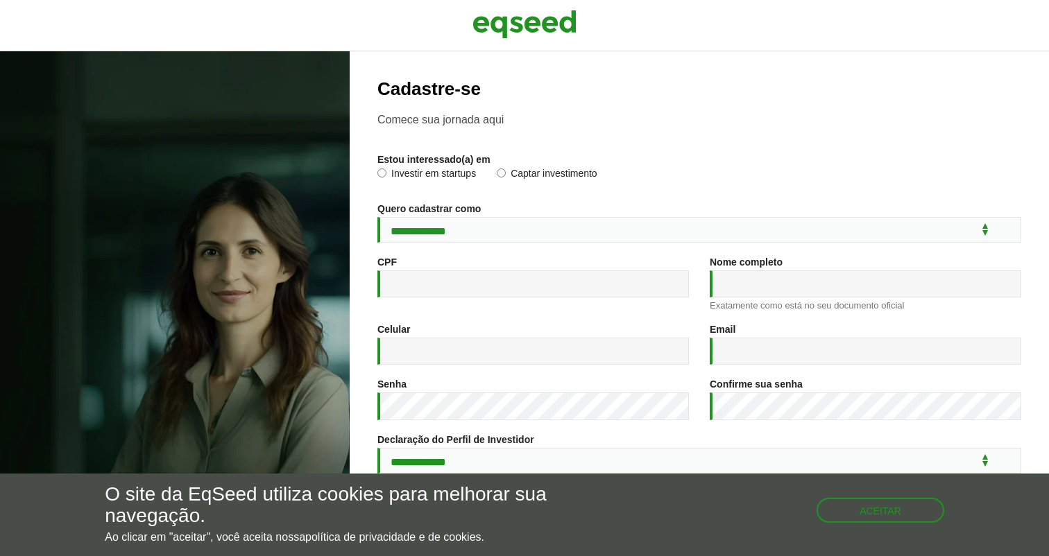 The image size is (1049, 556). I want to click on label: Estou interessado(a) em, so click(434, 160).